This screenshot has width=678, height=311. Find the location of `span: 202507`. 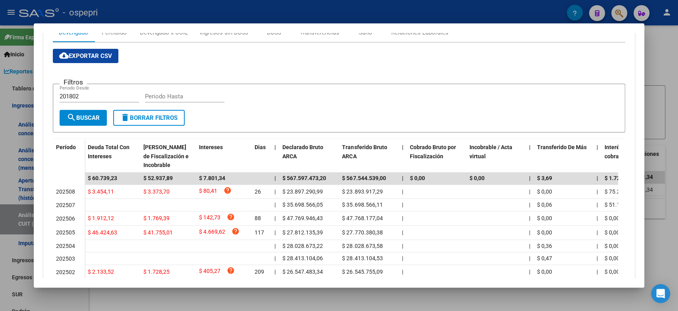

span: 202507 is located at coordinates (65, 205).